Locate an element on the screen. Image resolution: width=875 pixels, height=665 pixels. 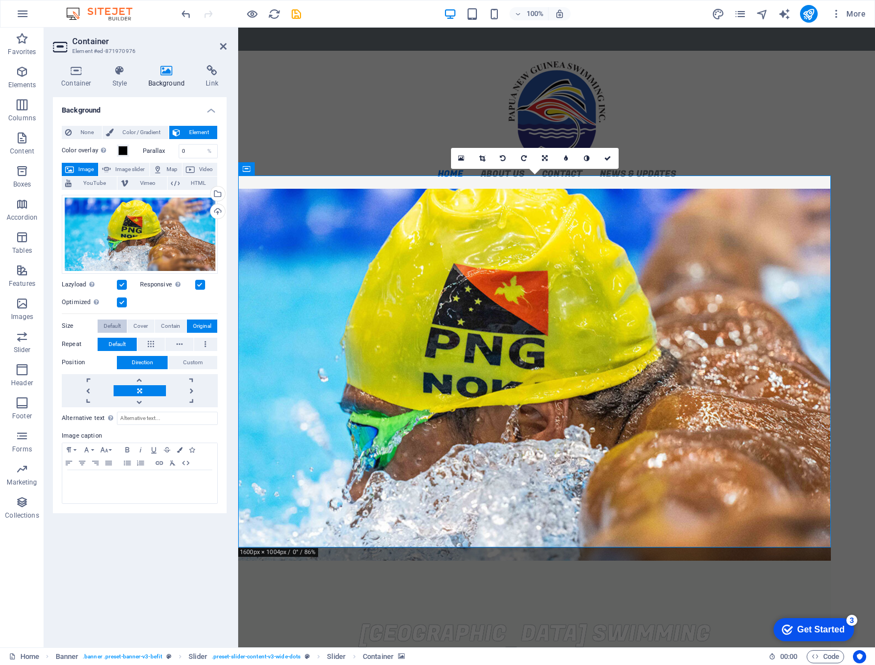
button: Click here to leave preview mode and continue editing is located at coordinates (252, 14).